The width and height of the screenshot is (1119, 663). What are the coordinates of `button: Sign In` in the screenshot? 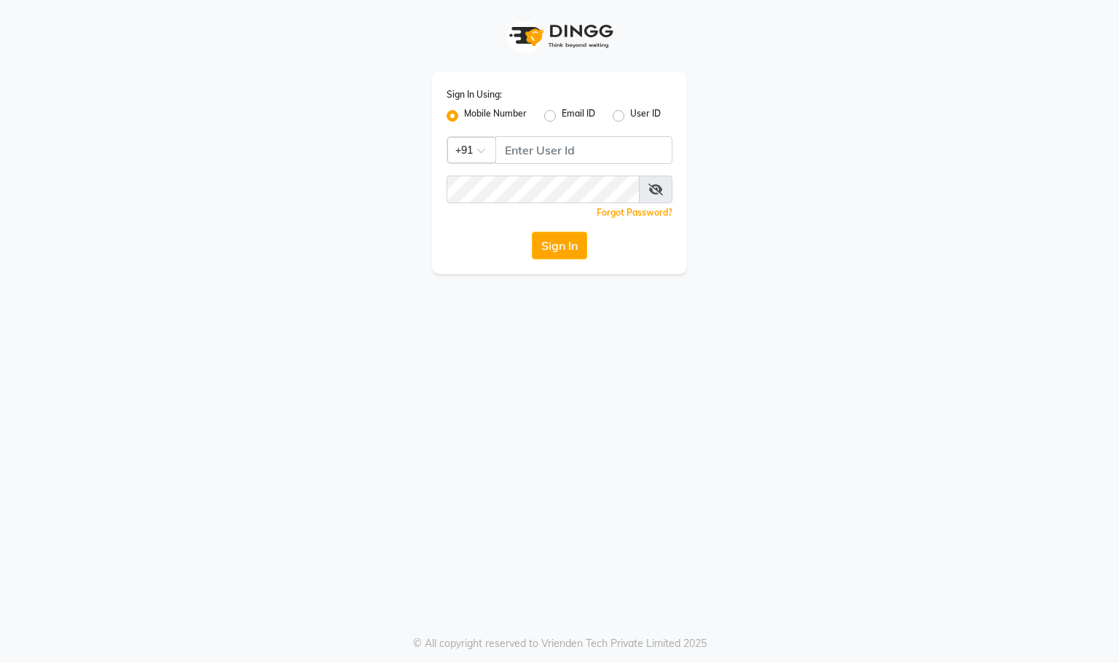 It's located at (559, 245).